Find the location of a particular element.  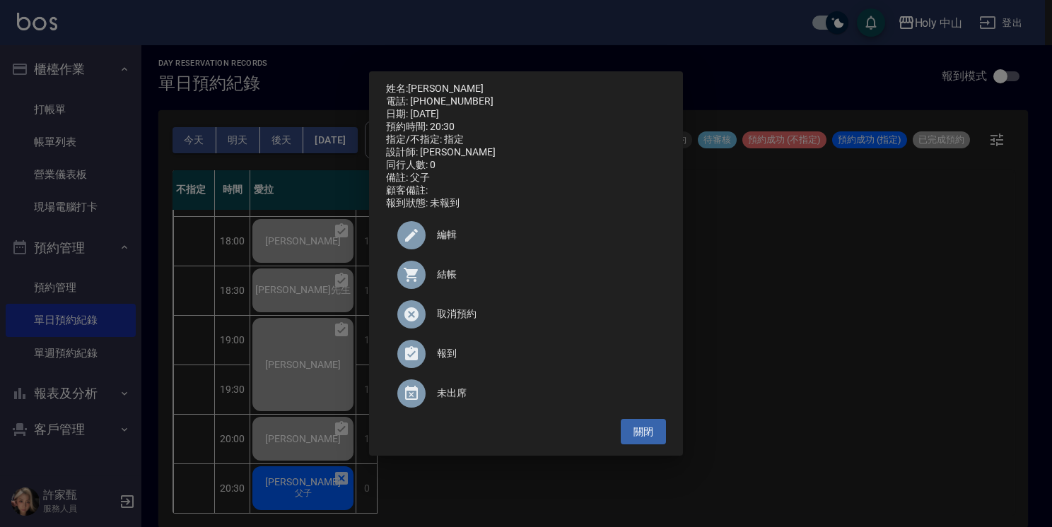

span: 未出席 is located at coordinates (546, 393).